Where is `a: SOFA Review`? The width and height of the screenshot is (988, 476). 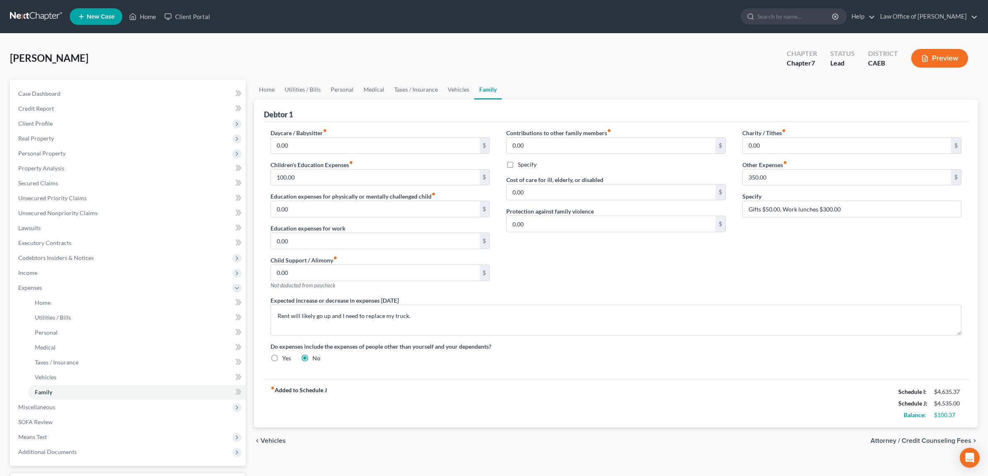 a: SOFA Review is located at coordinates (129, 422).